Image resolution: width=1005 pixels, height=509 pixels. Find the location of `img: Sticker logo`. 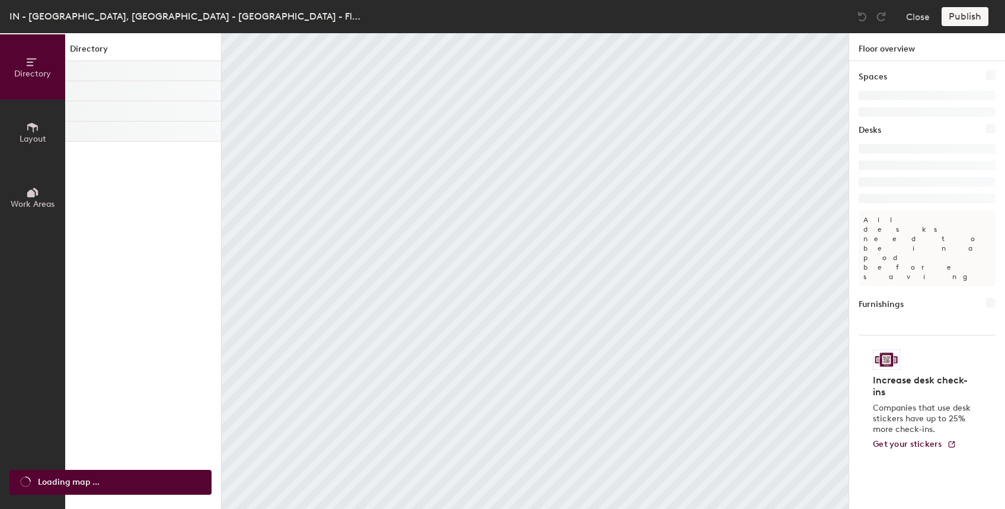

img: Sticker logo is located at coordinates (887, 360).